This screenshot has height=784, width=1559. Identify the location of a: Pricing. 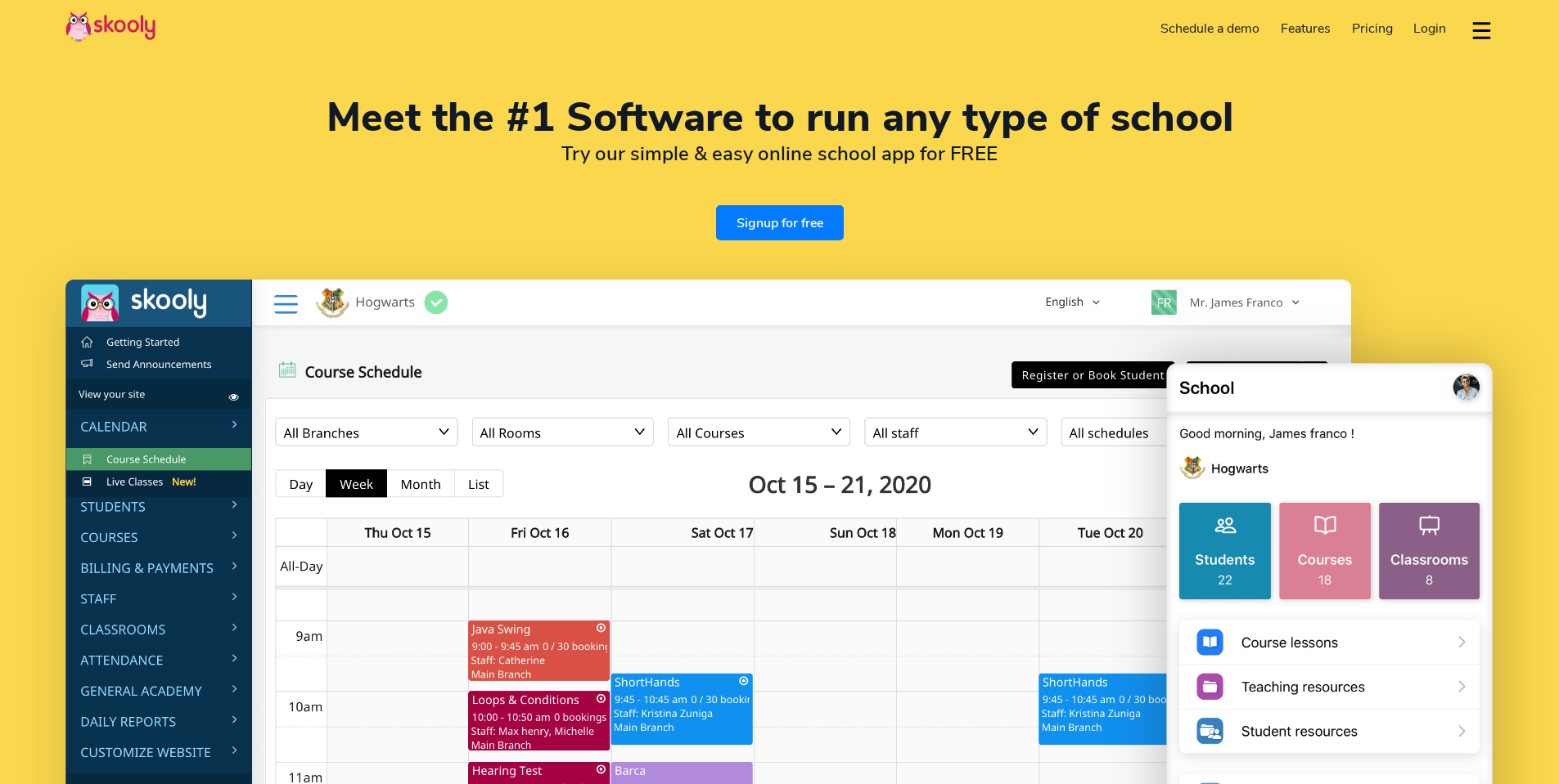
(1373, 29).